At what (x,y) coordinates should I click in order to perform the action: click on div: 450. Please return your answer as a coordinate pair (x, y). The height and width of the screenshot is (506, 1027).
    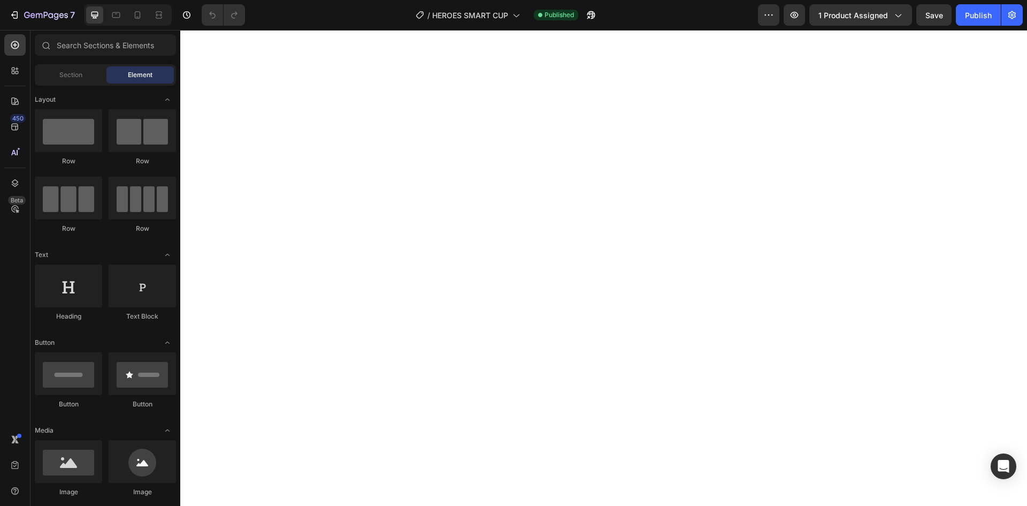
    Looking at the image, I should click on (18, 118).